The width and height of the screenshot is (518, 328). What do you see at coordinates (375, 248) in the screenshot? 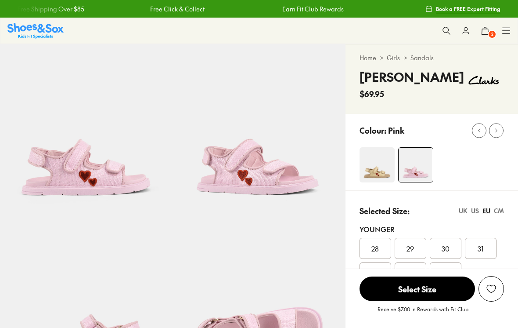
I see `span: 28` at bounding box center [375, 248].